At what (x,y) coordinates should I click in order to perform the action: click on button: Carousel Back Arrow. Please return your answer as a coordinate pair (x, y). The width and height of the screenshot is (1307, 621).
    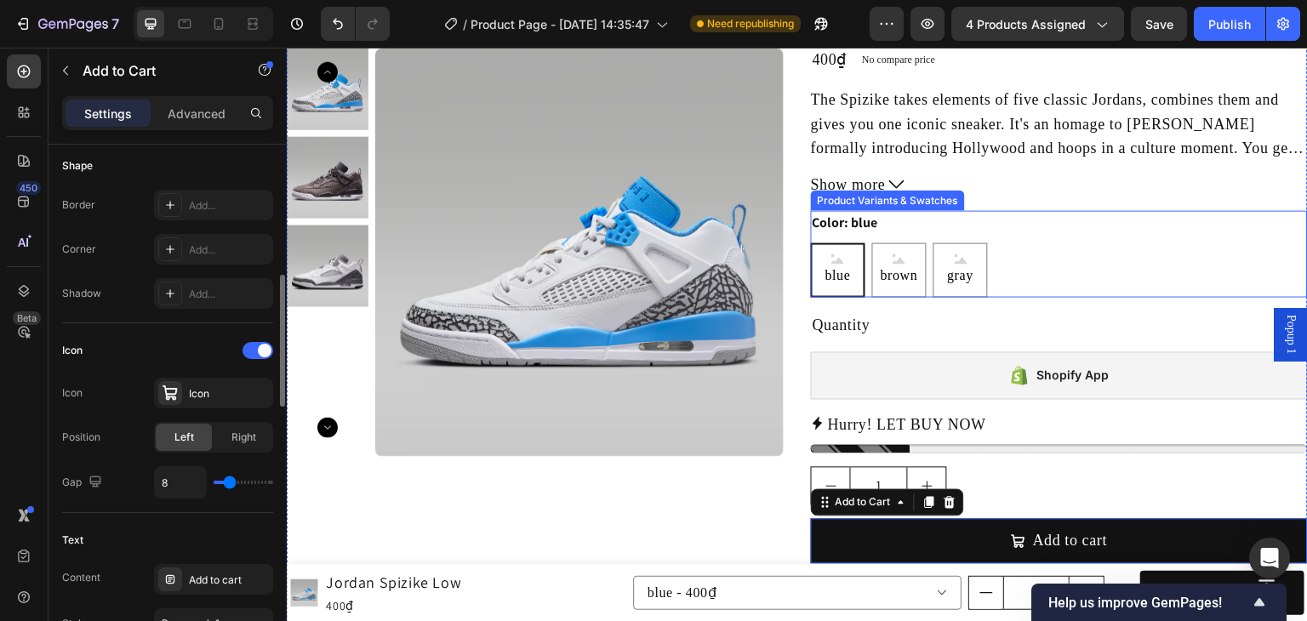
    Looking at the image, I should click on (41, 24).